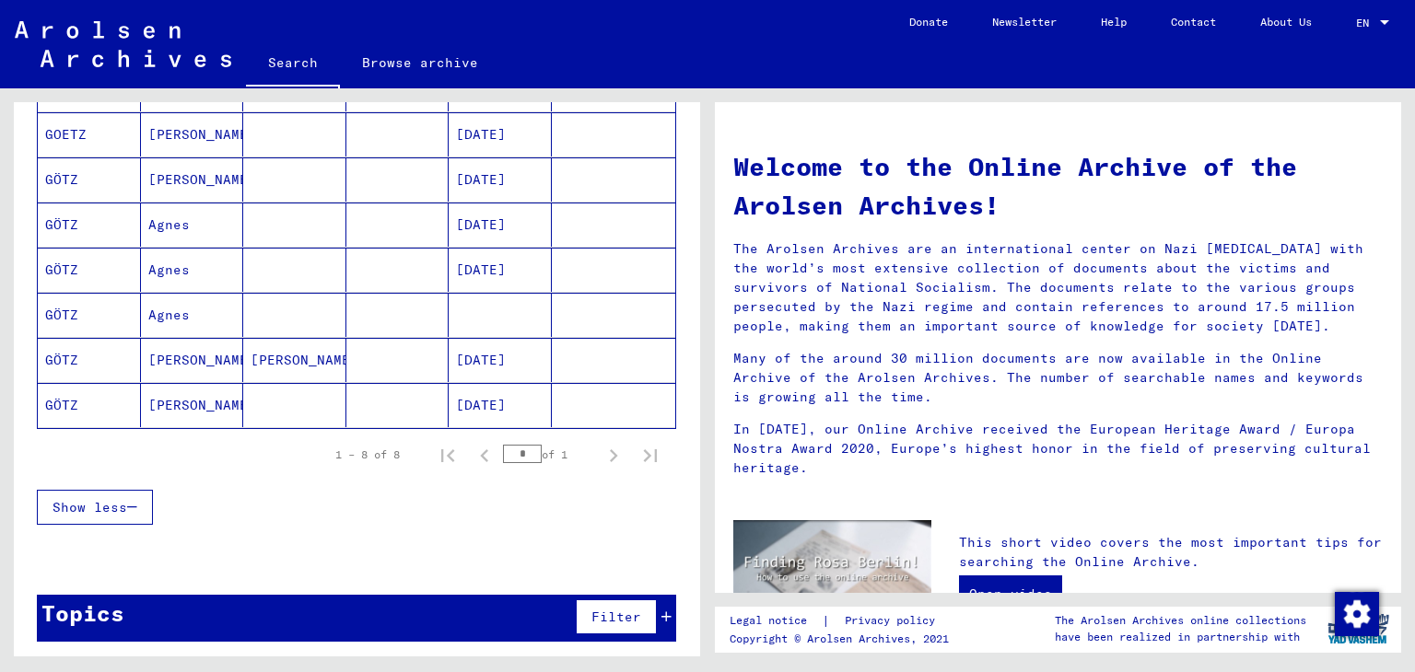 This screenshot has width=1415, height=672. Describe the element at coordinates (1010, 594) in the screenshot. I see `a: Open video` at that location.